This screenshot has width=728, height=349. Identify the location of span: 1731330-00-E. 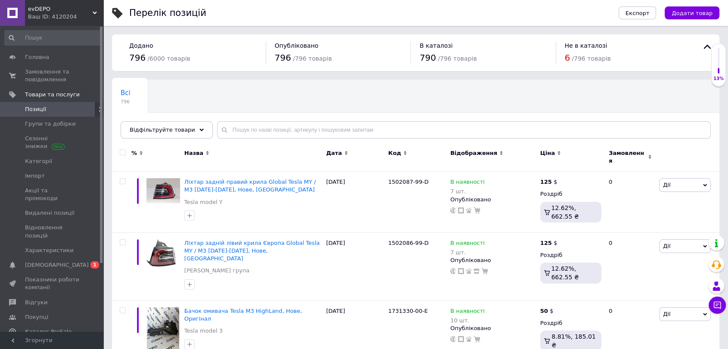
(408, 311).